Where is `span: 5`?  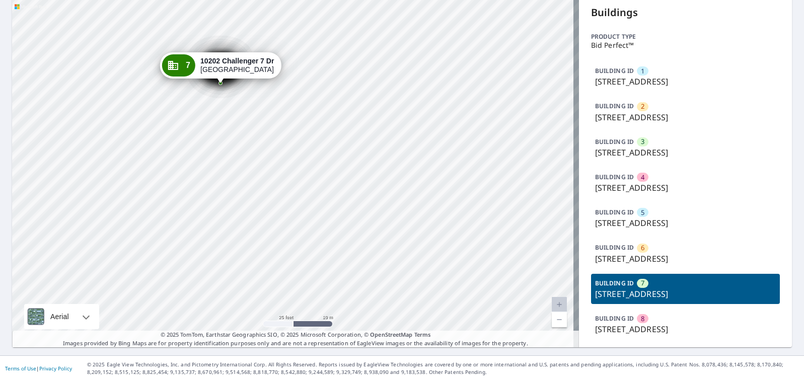 span: 5 is located at coordinates (643, 213).